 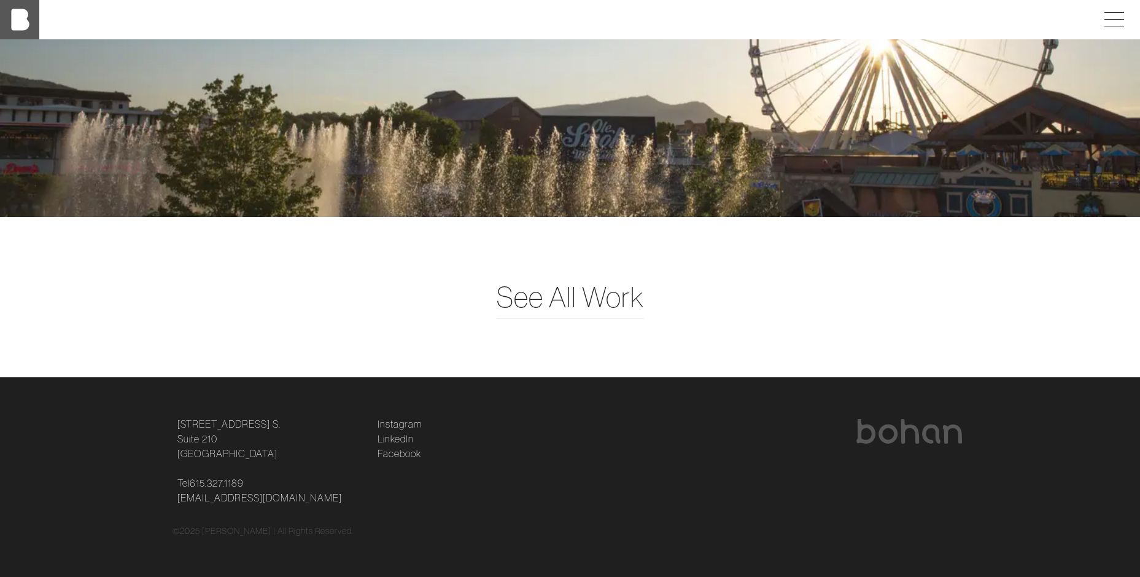 I want to click on a: See All Work, so click(x=570, y=297).